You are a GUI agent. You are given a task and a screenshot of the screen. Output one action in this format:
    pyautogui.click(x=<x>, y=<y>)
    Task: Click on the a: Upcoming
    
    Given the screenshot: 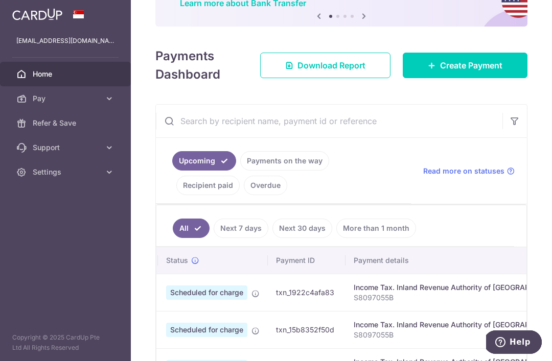 What is the action you would take?
    pyautogui.click(x=204, y=161)
    